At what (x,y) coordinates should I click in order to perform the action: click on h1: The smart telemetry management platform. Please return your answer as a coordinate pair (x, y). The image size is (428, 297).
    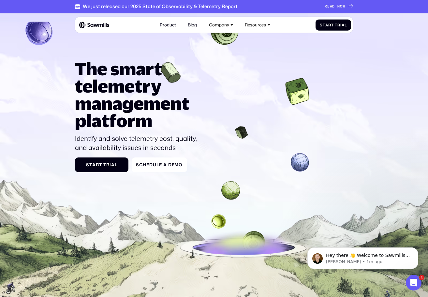
    Looking at the image, I should click on (137, 94).